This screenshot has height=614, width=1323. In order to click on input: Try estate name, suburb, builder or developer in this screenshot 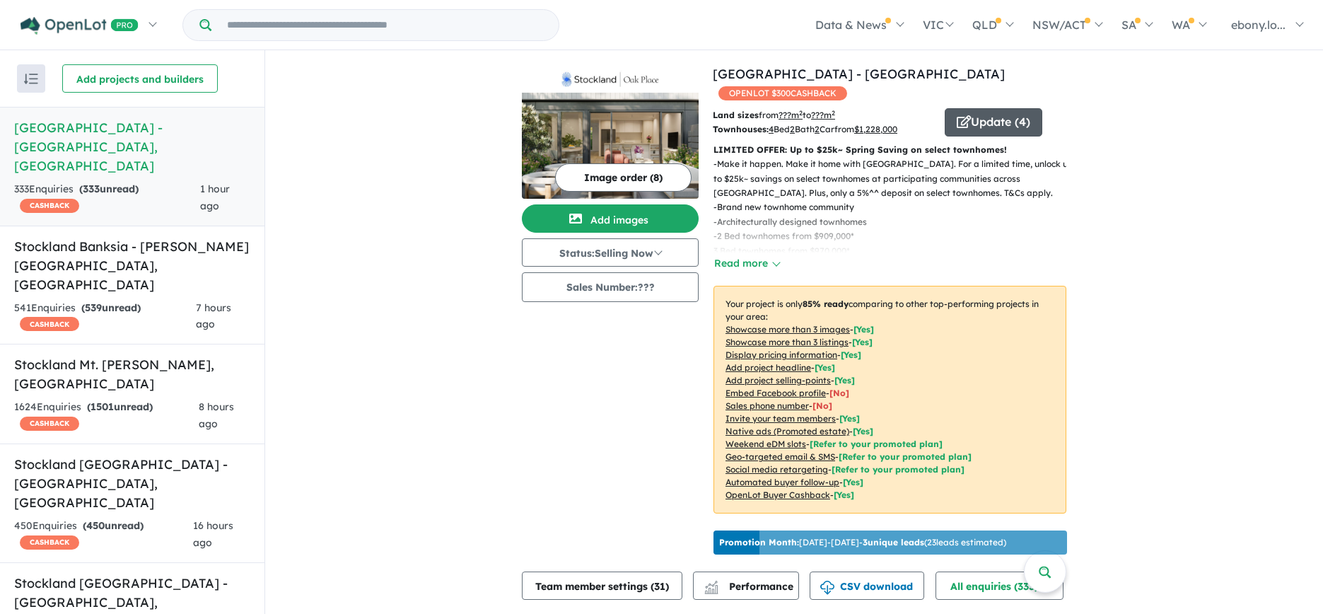, I will do `click(385, 25)`.